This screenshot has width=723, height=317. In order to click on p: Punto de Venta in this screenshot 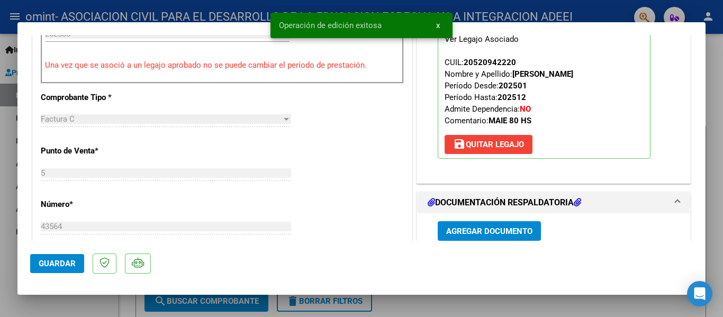, I will do `click(95, 151)`.